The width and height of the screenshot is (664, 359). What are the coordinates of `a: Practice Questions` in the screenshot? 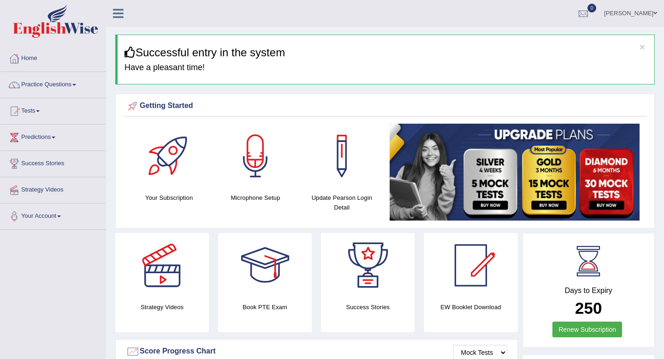 It's located at (53, 83).